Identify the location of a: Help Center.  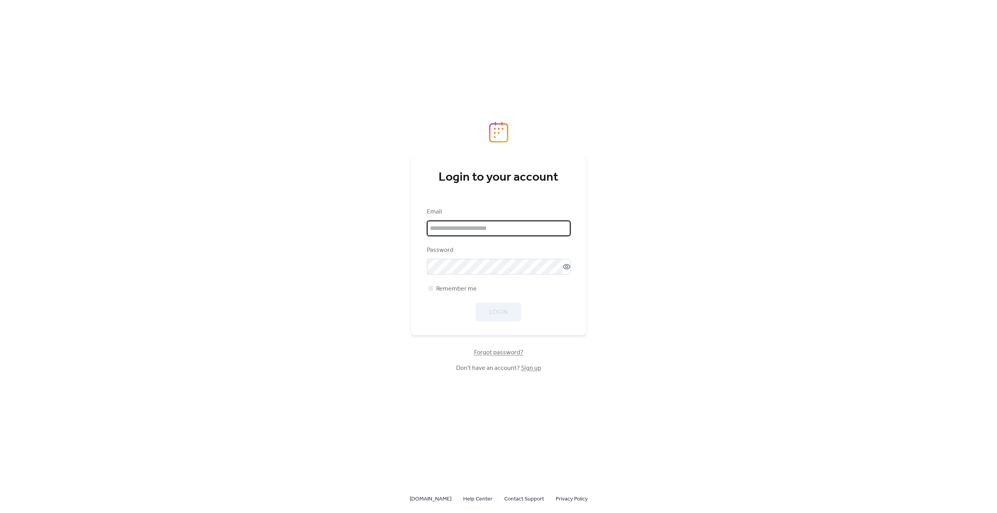
(478, 498).